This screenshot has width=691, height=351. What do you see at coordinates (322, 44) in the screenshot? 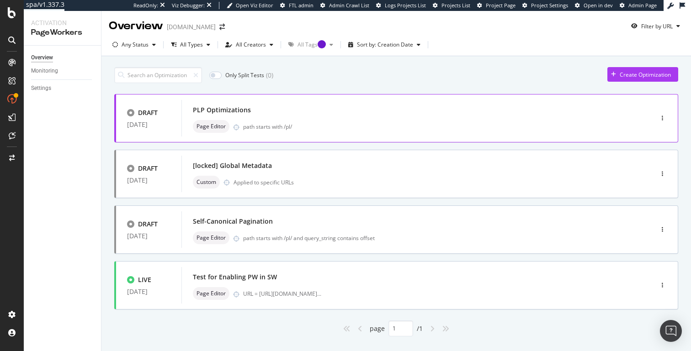
I see `div: Tooltip anchor` at bounding box center [322, 44].